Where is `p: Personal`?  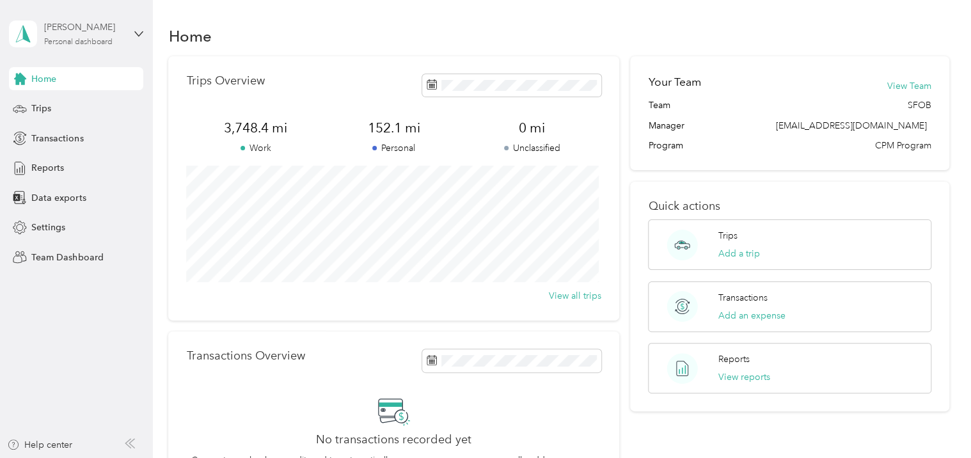
p: Personal is located at coordinates (394, 148).